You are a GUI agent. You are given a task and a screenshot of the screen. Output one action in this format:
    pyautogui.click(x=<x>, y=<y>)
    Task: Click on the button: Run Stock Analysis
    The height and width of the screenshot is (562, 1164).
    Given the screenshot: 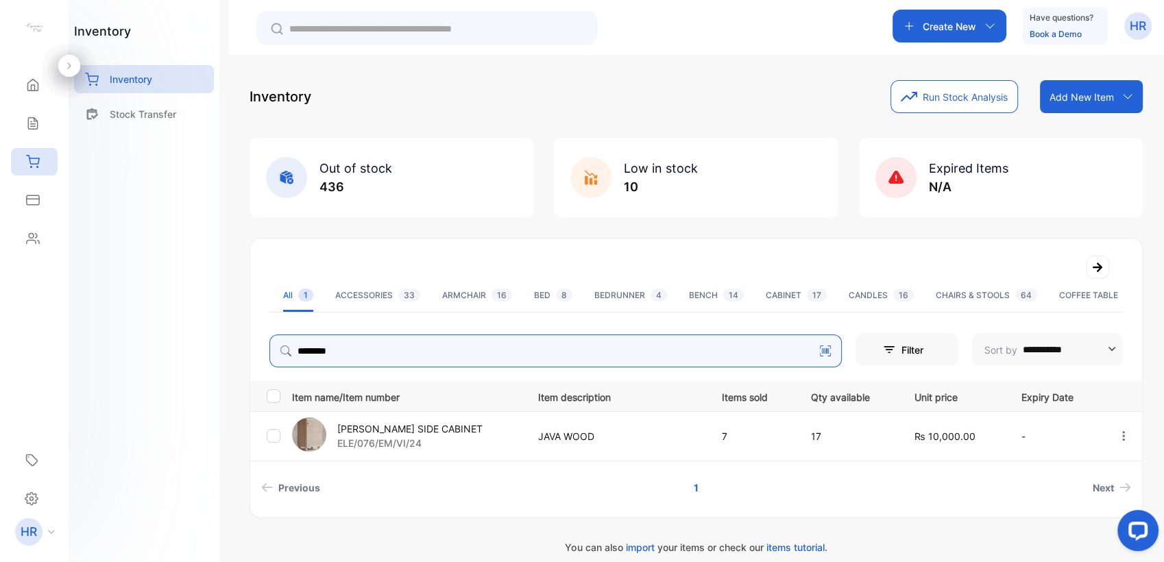 What is the action you would take?
    pyautogui.click(x=954, y=97)
    